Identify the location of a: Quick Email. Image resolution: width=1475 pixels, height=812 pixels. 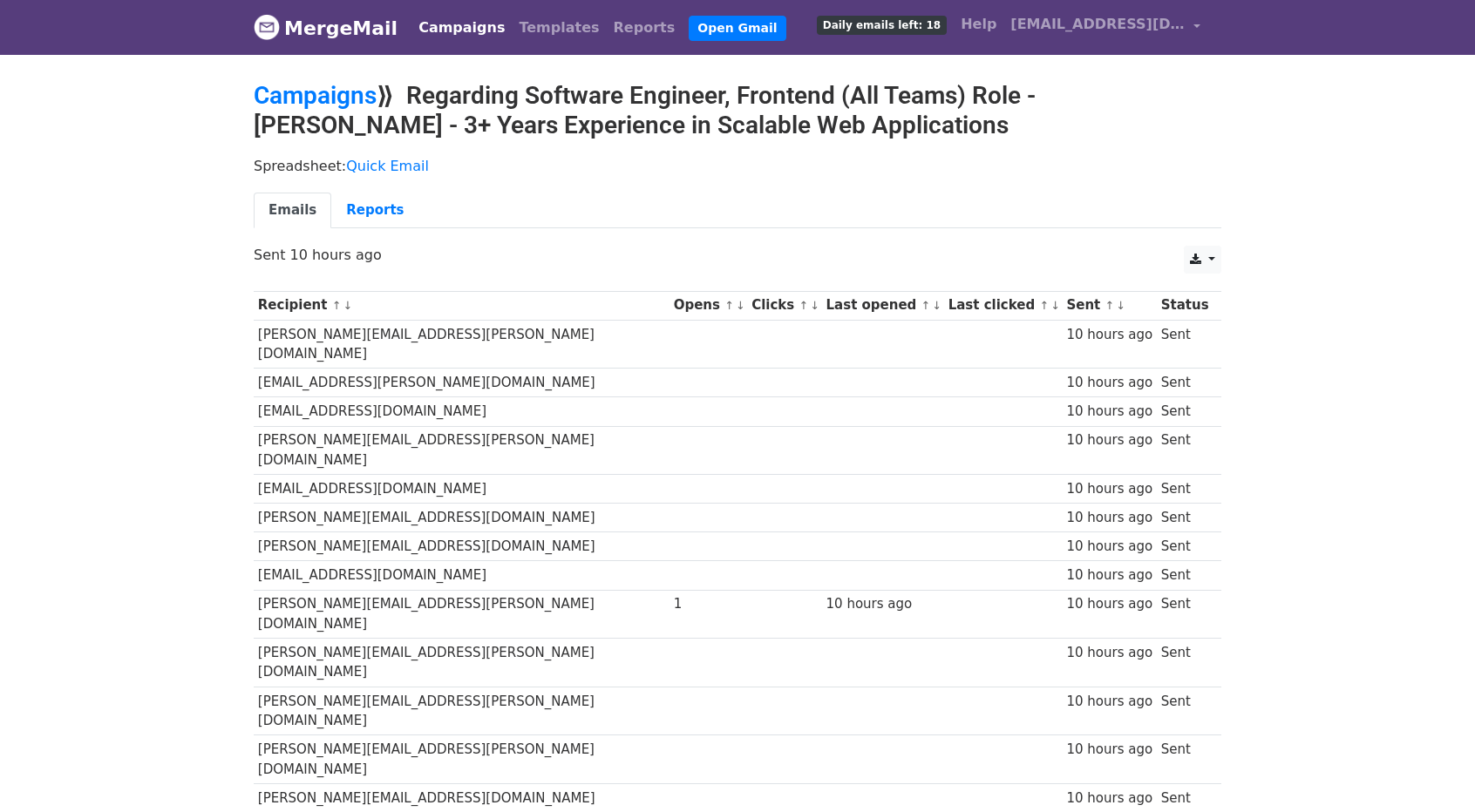
(387, 166).